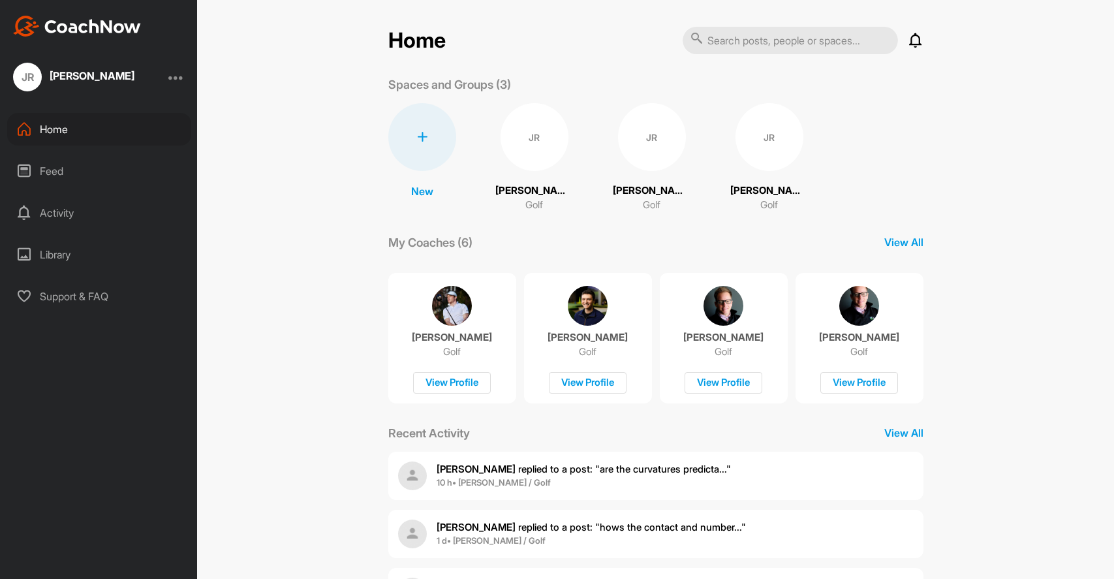 The width and height of the screenshot is (1114, 579). I want to click on h2: Home, so click(417, 40).